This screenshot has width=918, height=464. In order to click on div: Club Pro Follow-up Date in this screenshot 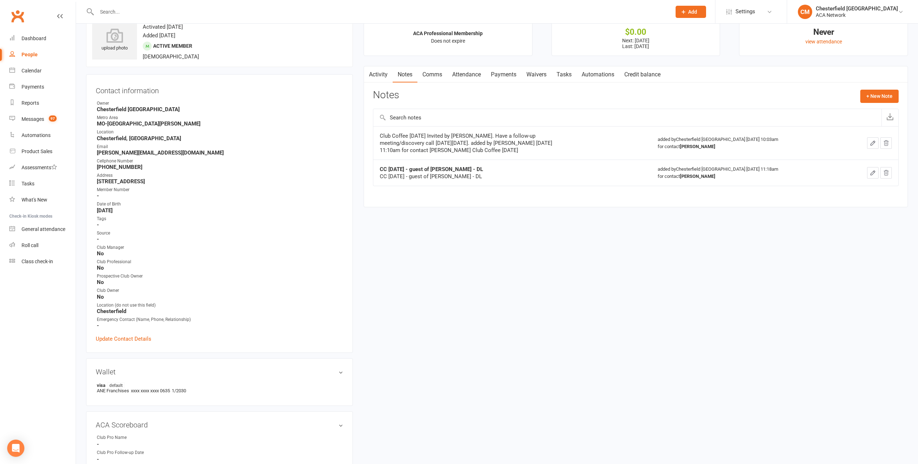, I will do `click(126, 452)`.